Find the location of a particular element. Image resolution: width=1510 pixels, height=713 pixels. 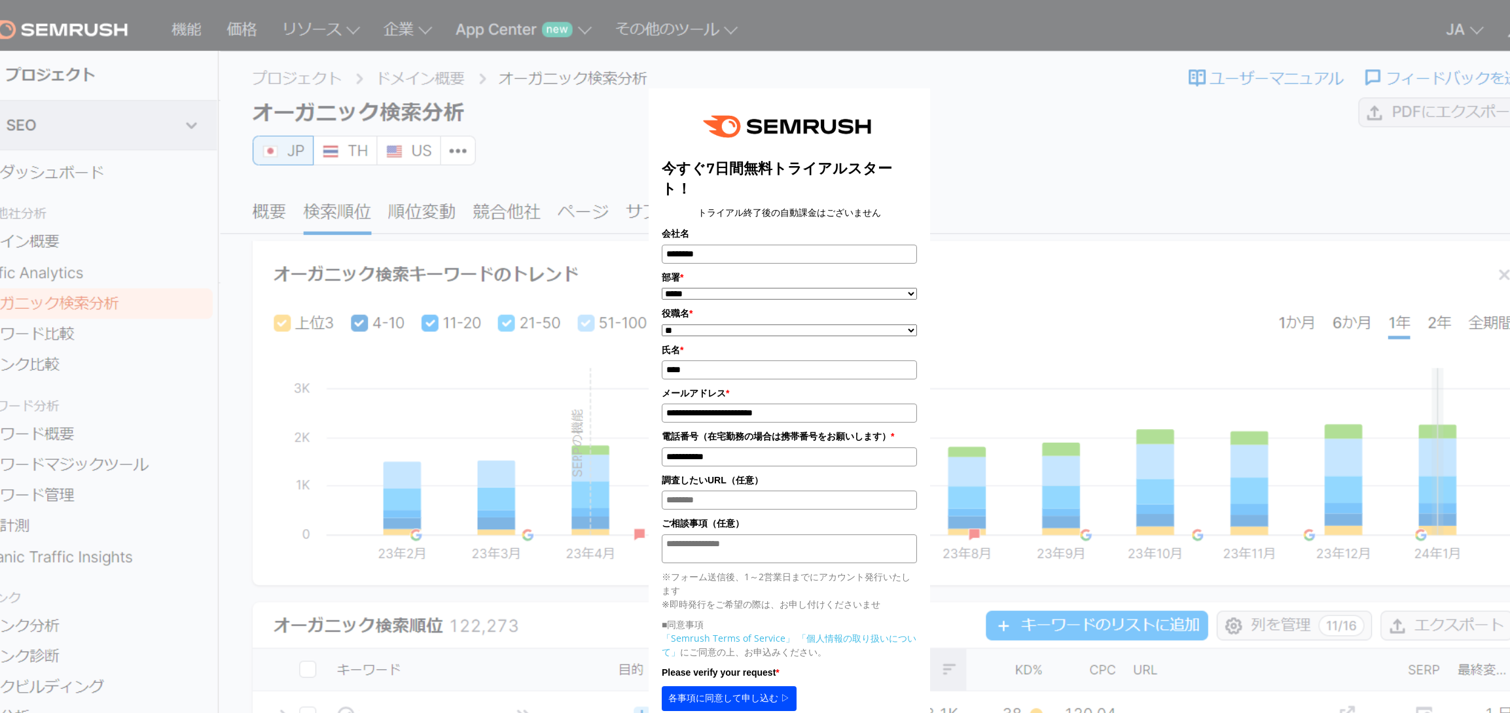

a: 「Semrush Terms of Service」 is located at coordinates (728, 638).